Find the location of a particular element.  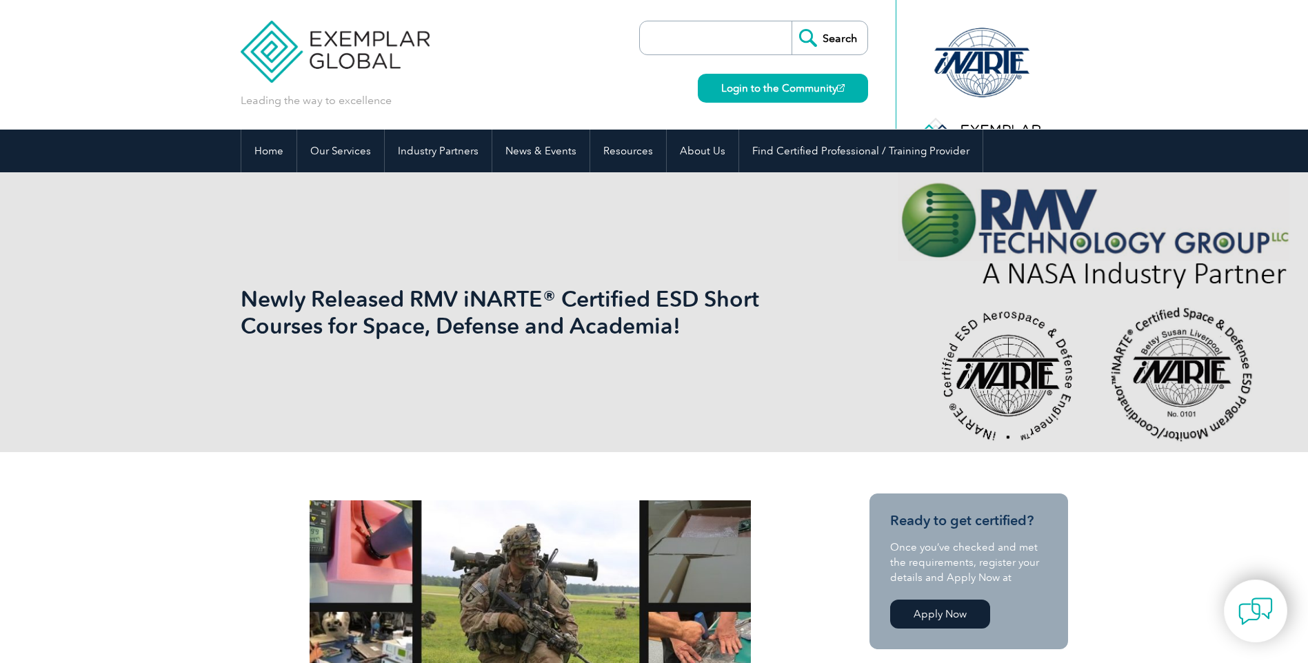

a: Resources is located at coordinates (628, 151).